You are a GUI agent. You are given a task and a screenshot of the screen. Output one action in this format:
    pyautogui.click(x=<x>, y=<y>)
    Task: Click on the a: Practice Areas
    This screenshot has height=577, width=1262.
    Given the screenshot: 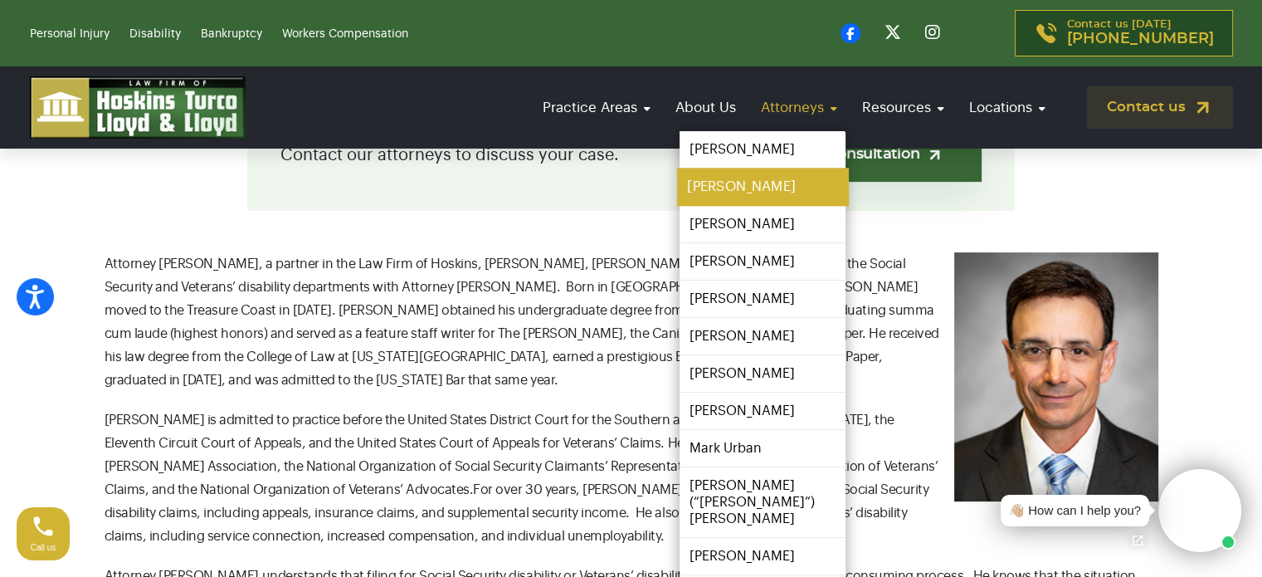 What is the action you would take?
    pyautogui.click(x=596, y=107)
    